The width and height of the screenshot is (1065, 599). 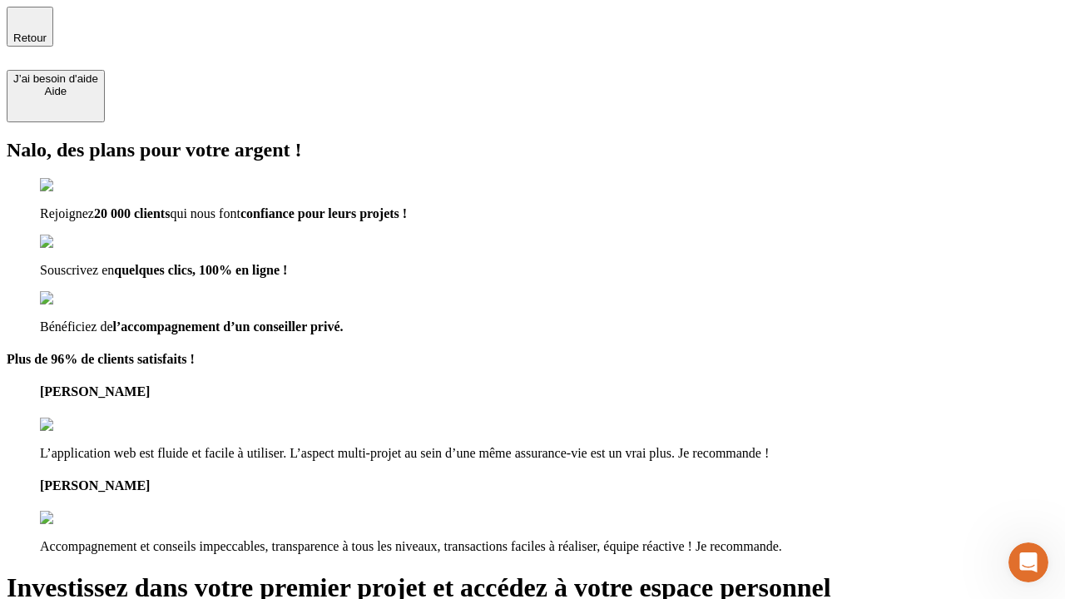 I want to click on div: J’ai besoin d'aide, so click(x=56, y=78).